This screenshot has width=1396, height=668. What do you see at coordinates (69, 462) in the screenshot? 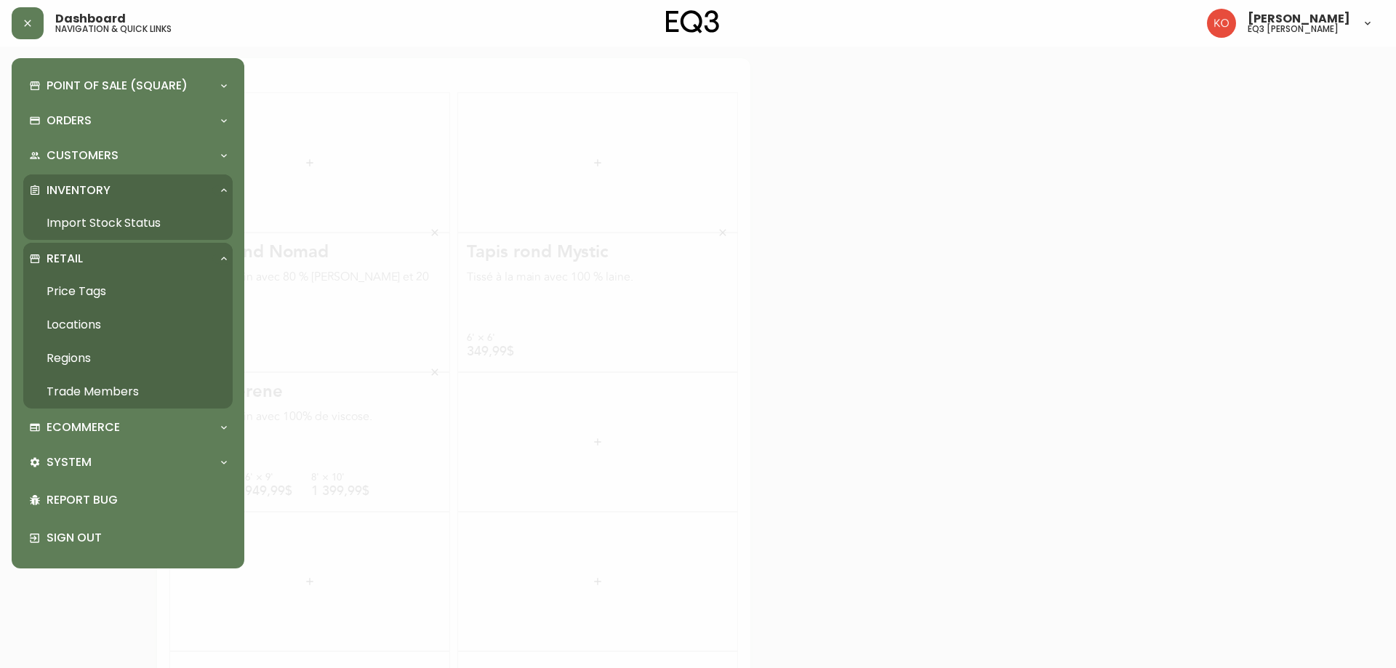
I see `p: System` at bounding box center [69, 462].